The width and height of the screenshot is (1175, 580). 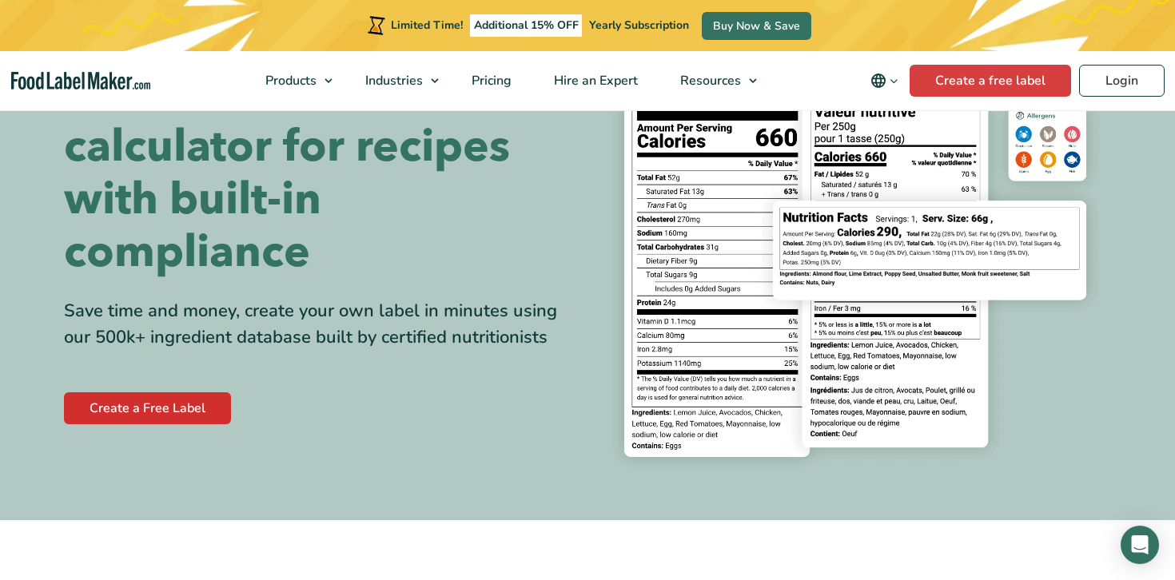 I want to click on span: Hire an Expert, so click(x=594, y=81).